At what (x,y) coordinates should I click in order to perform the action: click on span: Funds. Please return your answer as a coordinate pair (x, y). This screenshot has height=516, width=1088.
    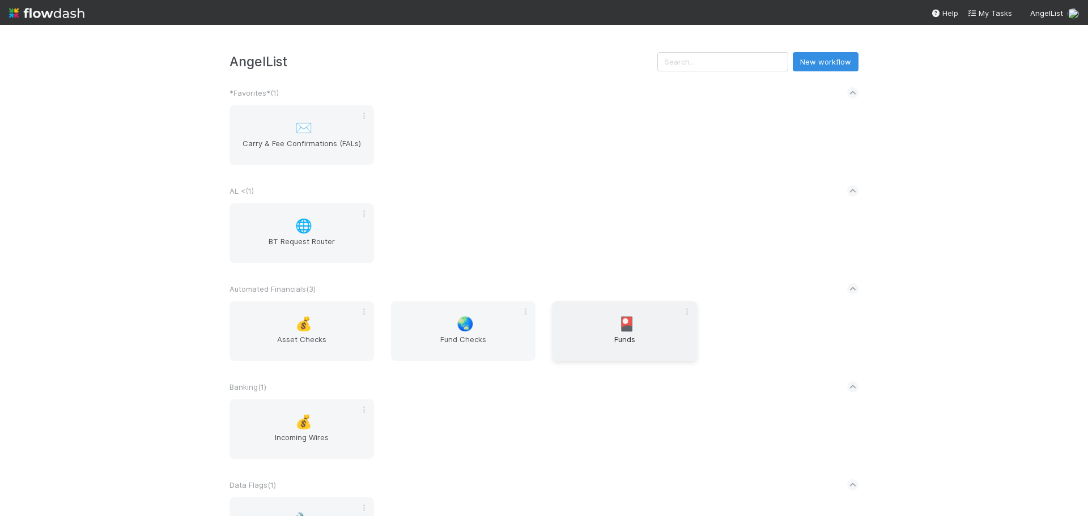
    Looking at the image, I should click on (625, 345).